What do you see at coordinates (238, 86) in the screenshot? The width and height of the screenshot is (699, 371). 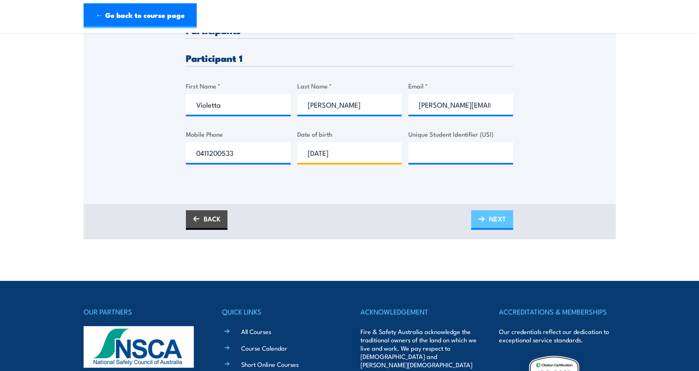 I see `label: First Name` at bounding box center [238, 86].